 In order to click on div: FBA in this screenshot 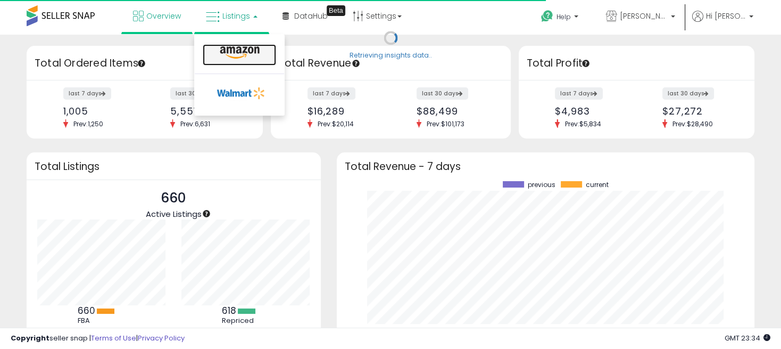, I will do `click(102, 320)`.